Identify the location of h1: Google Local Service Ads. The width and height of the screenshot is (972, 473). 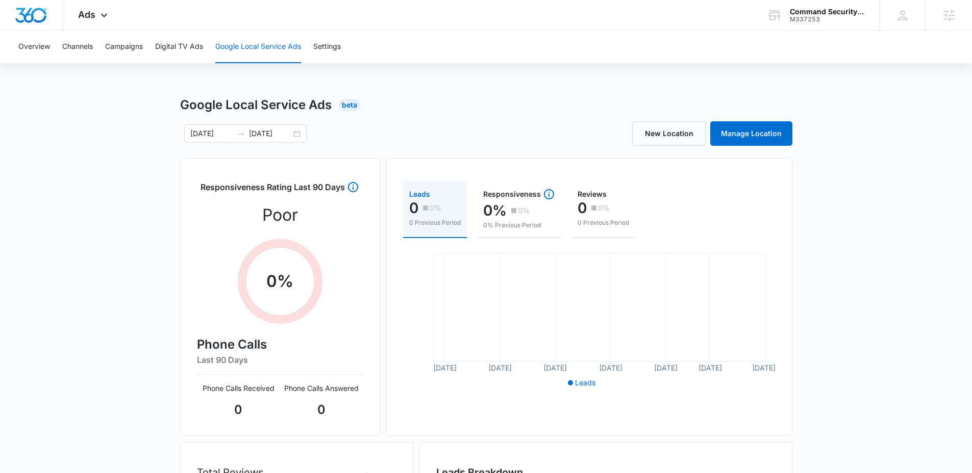
(256, 105).